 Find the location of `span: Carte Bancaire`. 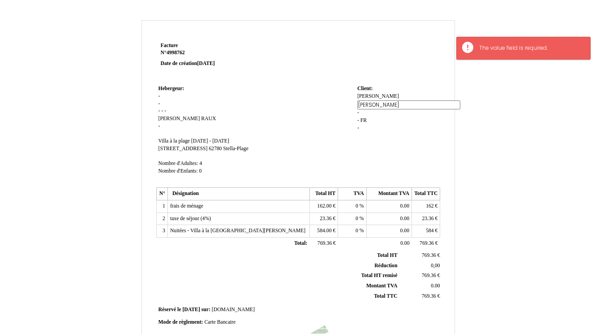

span: Carte Bancaire is located at coordinates (220, 322).